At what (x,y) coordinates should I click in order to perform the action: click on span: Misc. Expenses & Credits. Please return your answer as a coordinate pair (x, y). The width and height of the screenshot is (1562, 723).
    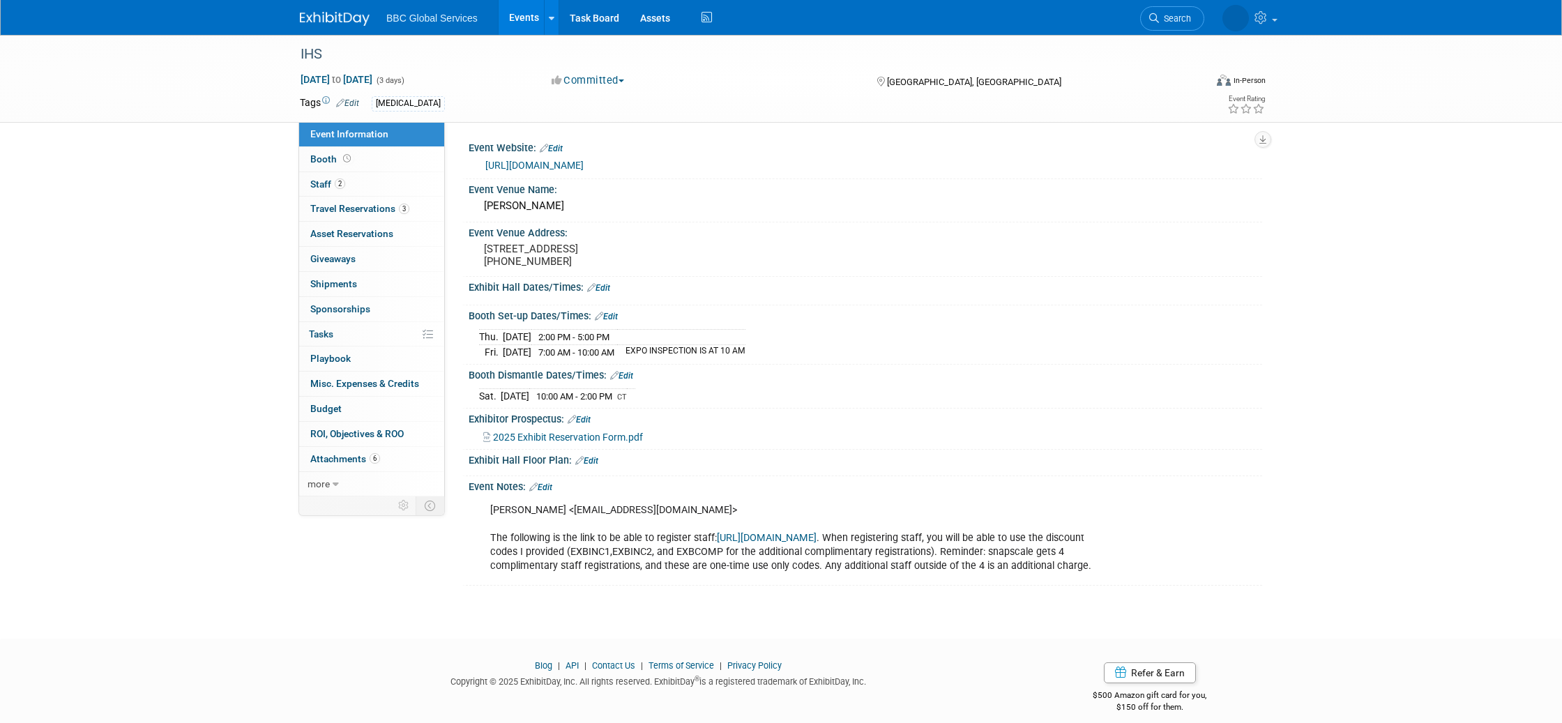
    Looking at the image, I should click on (365, 384).